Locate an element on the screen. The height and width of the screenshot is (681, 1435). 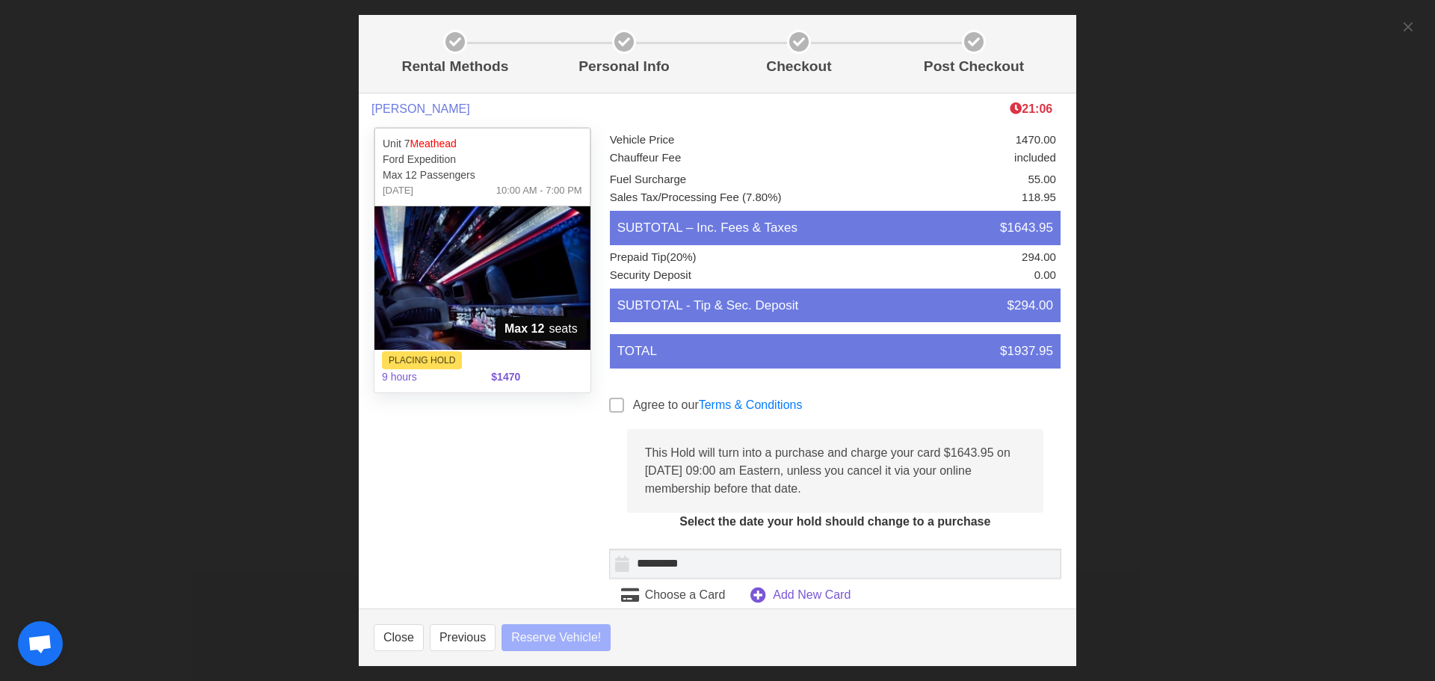
li: Chauffeur Fee is located at coordinates (727, 158).